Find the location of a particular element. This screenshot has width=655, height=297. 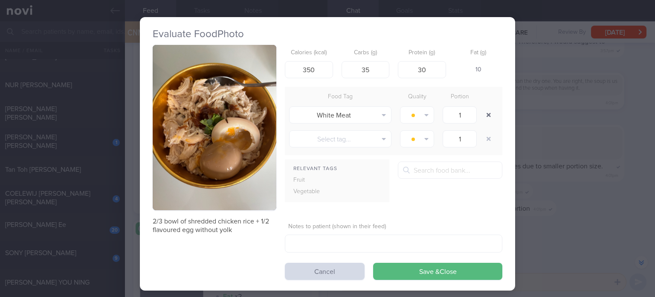

button: Save &Close is located at coordinates (438, 271).